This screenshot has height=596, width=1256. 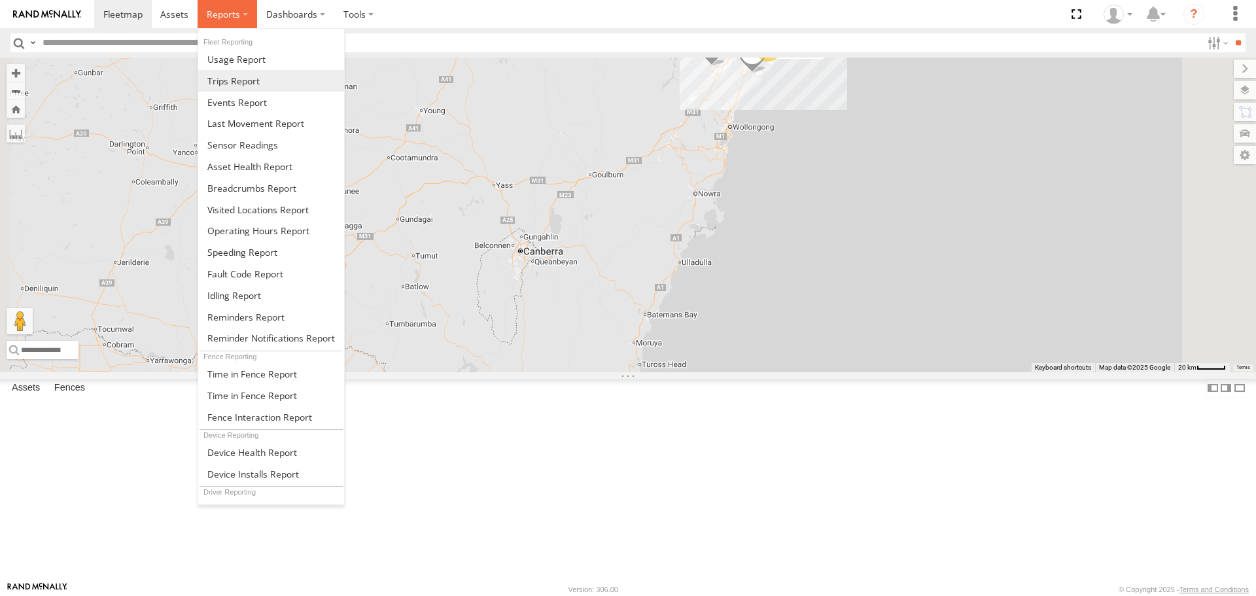 I want to click on a: Breadcrumbs Report, so click(x=271, y=188).